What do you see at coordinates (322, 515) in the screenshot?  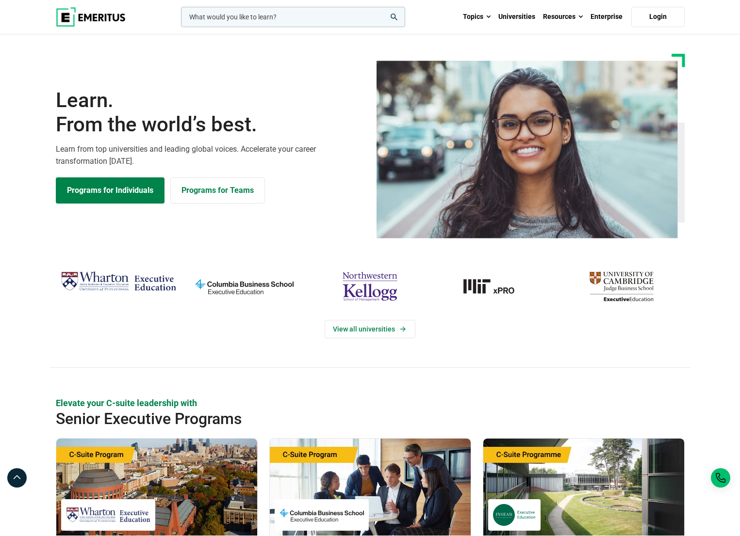 I see `img: Columbia Business School Executive Education` at bounding box center [322, 515].